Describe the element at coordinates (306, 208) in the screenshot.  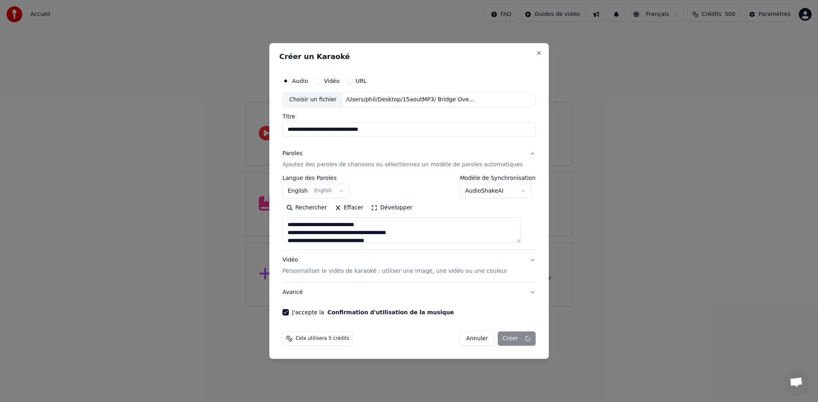
I see `button: Rechercher` at that location.